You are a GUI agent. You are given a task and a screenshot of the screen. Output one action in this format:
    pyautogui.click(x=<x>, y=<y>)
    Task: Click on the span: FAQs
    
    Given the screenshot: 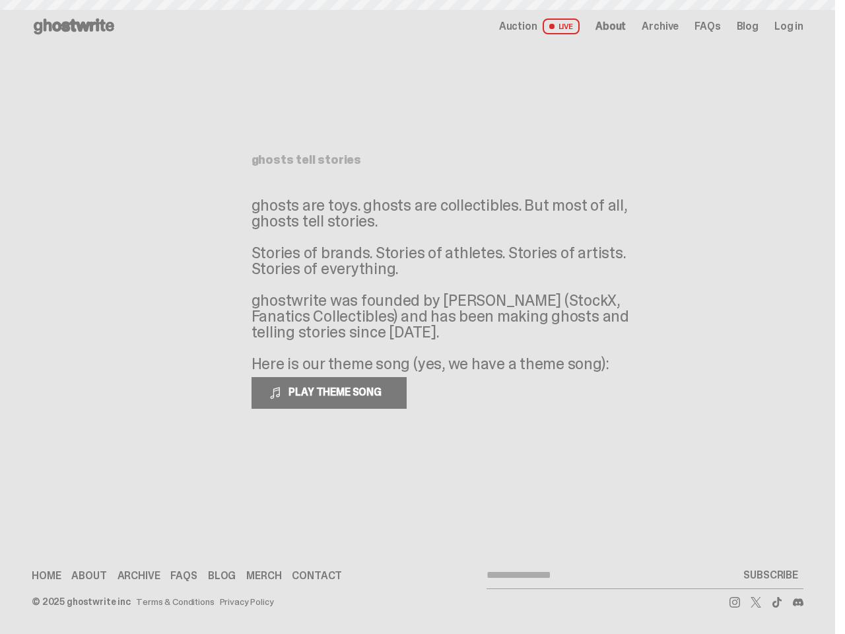 What is the action you would take?
    pyautogui.click(x=707, y=26)
    